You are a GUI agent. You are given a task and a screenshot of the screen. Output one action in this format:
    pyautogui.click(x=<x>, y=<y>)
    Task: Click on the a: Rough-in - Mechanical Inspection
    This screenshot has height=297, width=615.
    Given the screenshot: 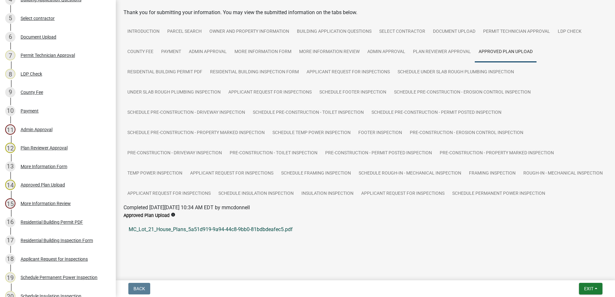 What is the action you would take?
    pyautogui.click(x=563, y=174)
    